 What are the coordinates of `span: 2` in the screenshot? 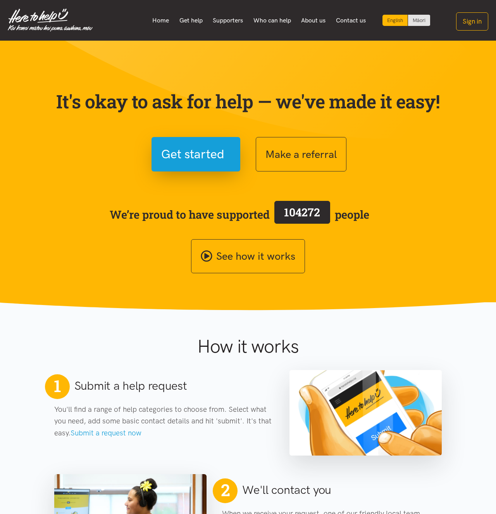 It's located at (225, 490).